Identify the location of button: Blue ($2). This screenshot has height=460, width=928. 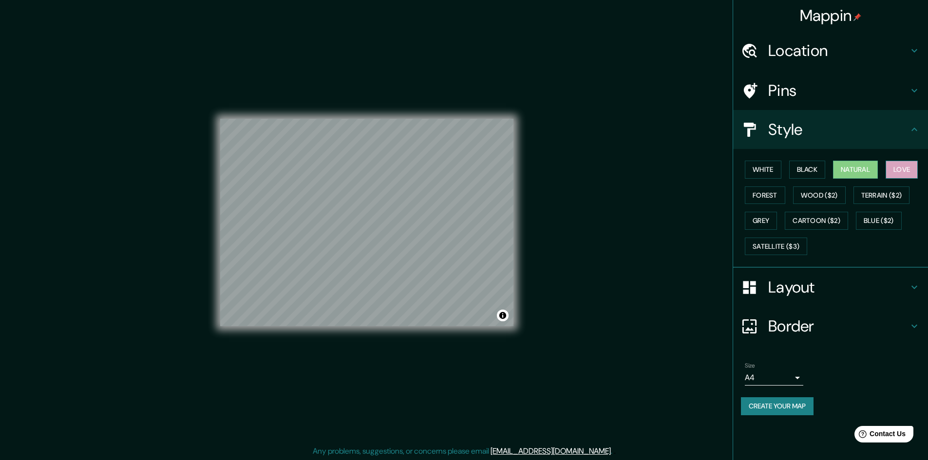
(879, 221).